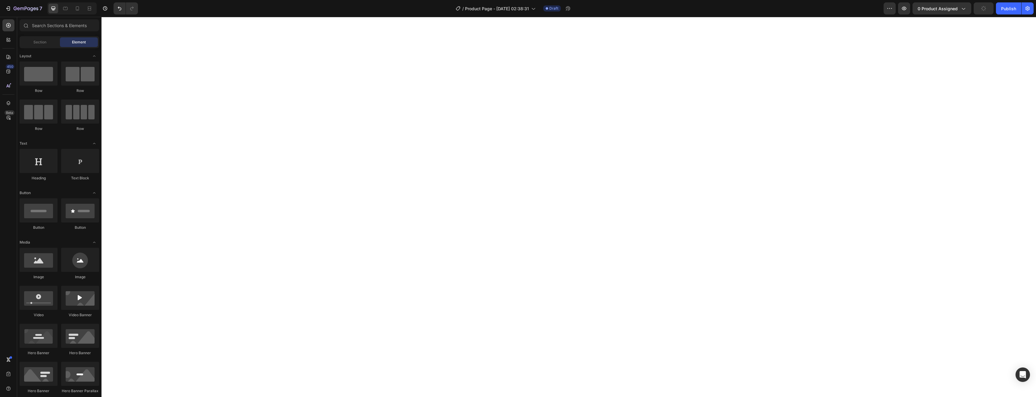 The height and width of the screenshot is (397, 1036). I want to click on input: Search Sections & Elements, so click(59, 25).